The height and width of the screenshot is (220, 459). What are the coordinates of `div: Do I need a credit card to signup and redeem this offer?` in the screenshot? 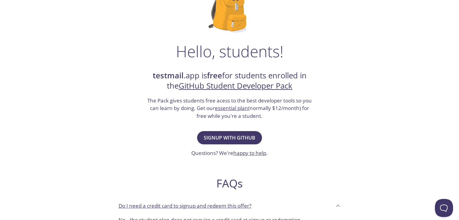 It's located at (230, 206).